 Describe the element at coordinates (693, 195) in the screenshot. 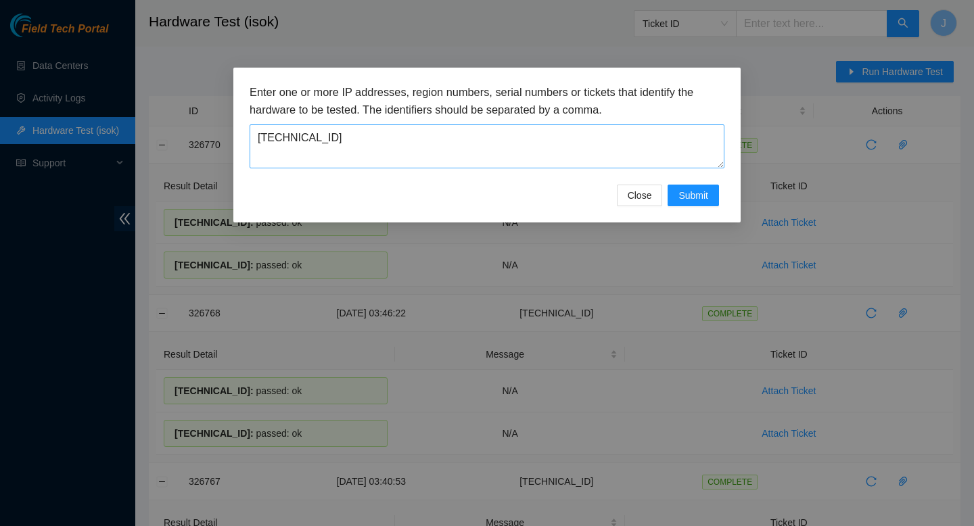

I see `span: Submit` at that location.